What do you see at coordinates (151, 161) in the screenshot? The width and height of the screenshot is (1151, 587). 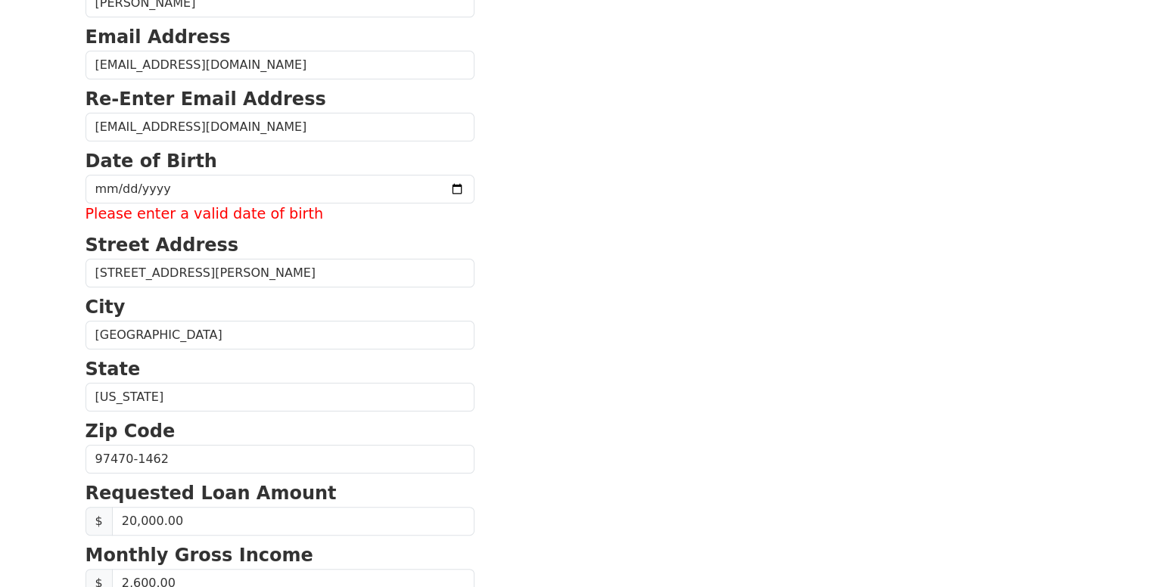 I see `strong: Date of Birth` at bounding box center [151, 161].